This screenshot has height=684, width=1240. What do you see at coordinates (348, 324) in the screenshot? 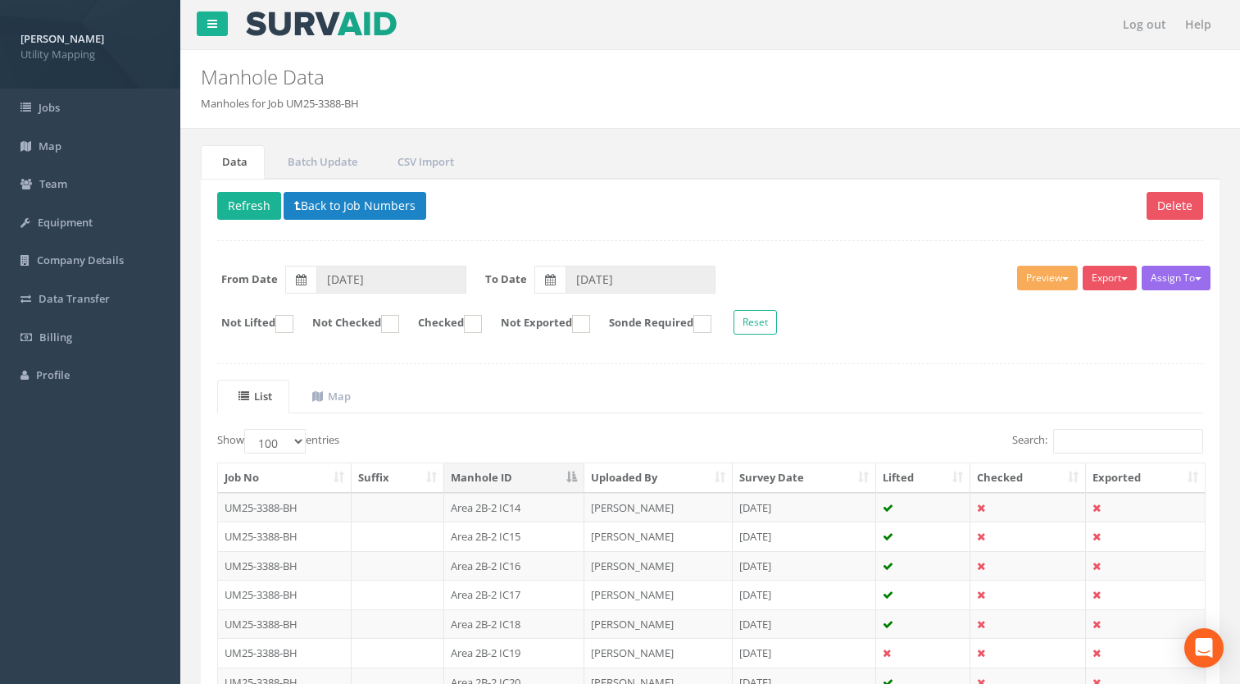
I see `label: Not Checked` at bounding box center [348, 324].